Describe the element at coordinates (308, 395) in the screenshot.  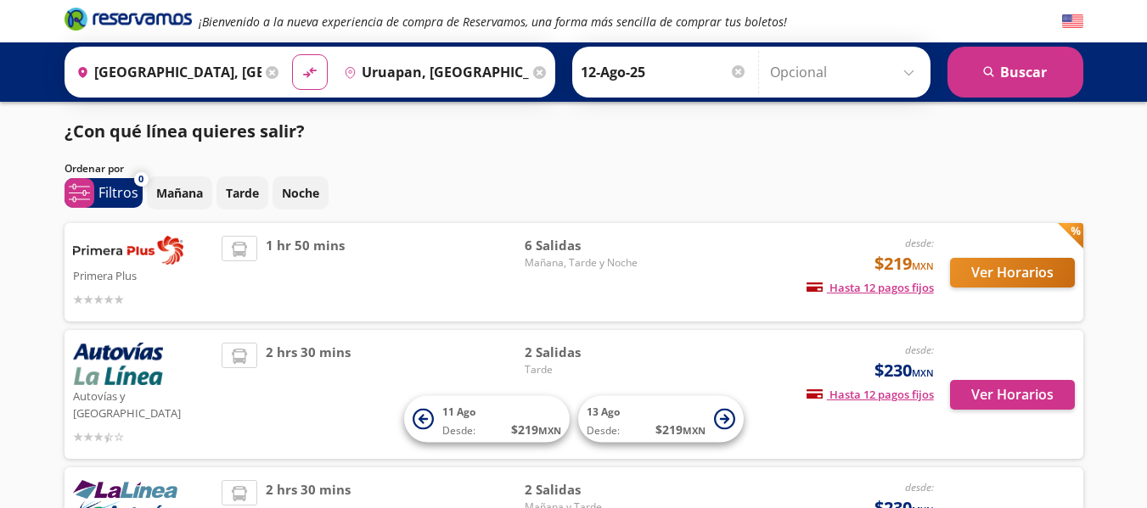
I see `span: 2 hrs 30 mins` at that location.